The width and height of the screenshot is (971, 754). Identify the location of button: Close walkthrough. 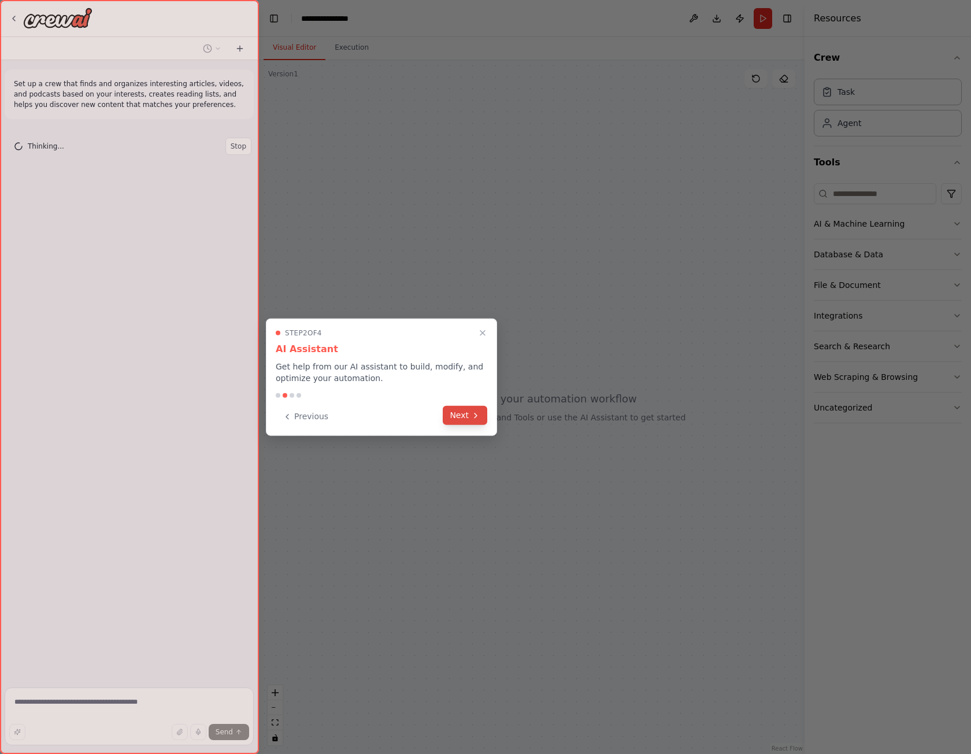
(483, 333).